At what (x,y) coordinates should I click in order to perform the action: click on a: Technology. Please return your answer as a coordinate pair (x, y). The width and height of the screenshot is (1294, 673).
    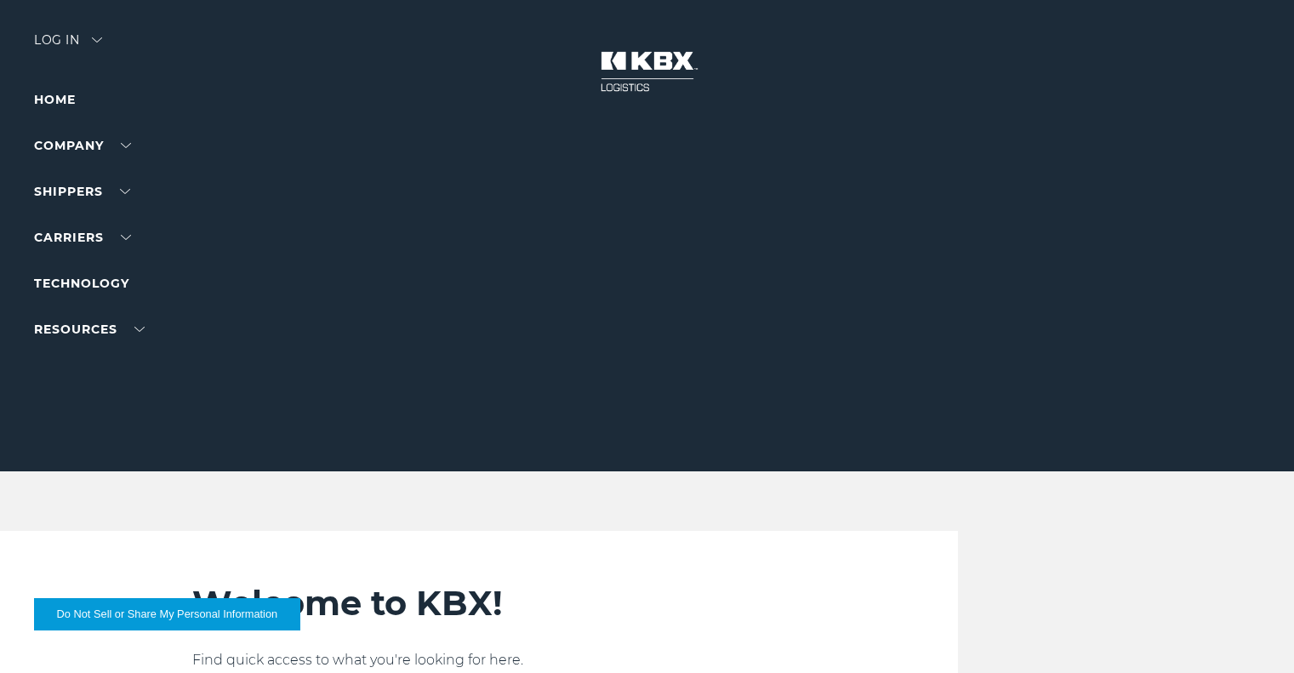
    Looking at the image, I should click on (82, 283).